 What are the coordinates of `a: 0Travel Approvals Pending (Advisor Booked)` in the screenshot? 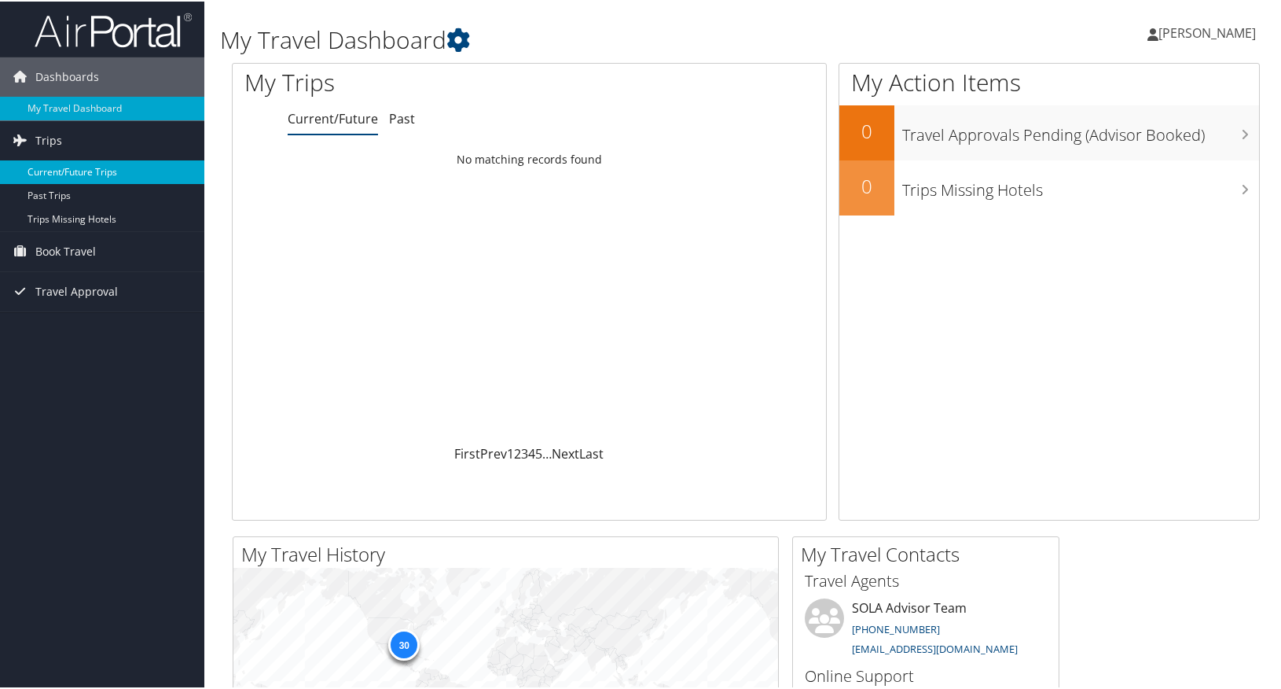 It's located at (1050, 131).